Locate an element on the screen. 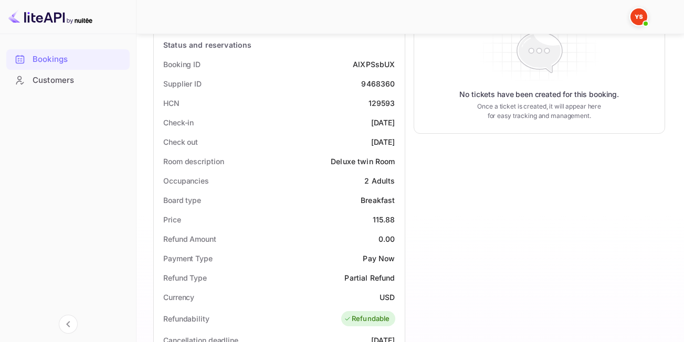 The width and height of the screenshot is (684, 342). div: Status and reservations is located at coordinates (207, 45).